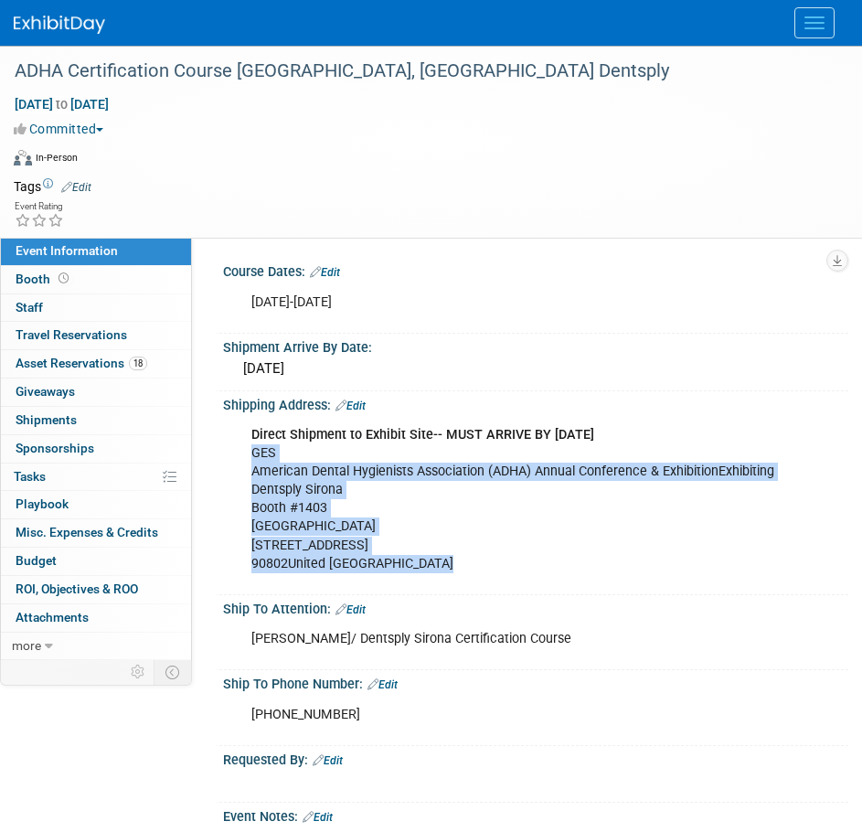 The width and height of the screenshot is (862, 832). Describe the element at coordinates (96, 421) in the screenshot. I see `a: Shipments` at that location.